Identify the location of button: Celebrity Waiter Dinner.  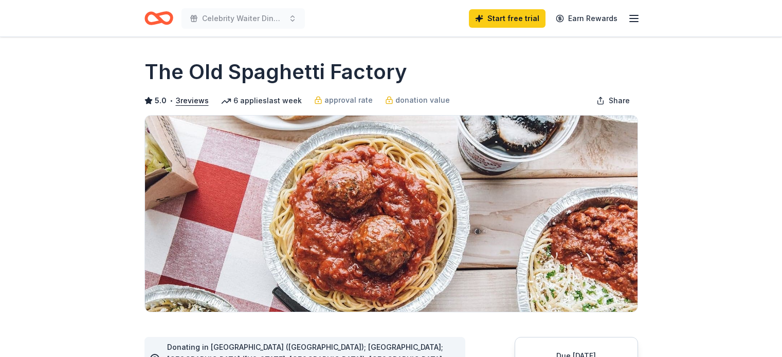
(243, 19).